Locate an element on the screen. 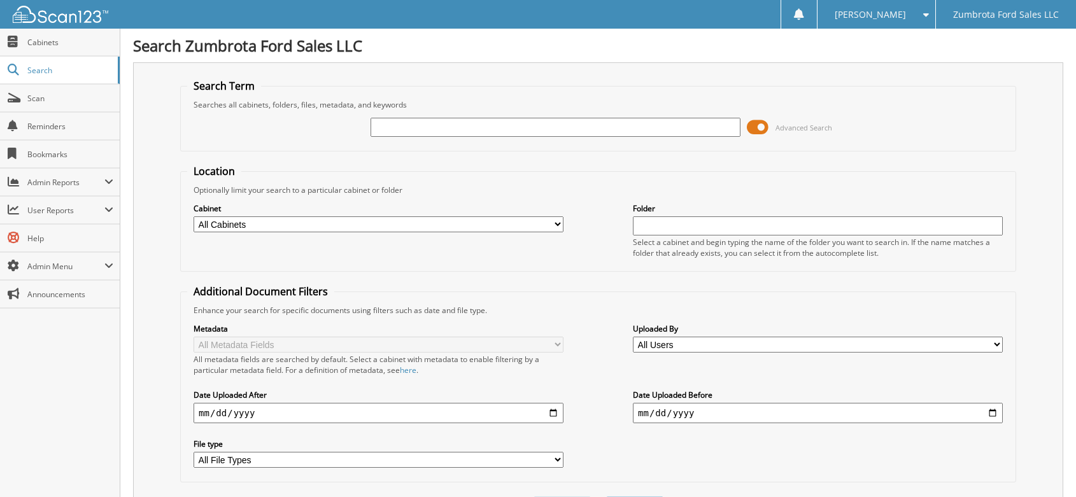  span: Admin Reports is located at coordinates (66, 182).